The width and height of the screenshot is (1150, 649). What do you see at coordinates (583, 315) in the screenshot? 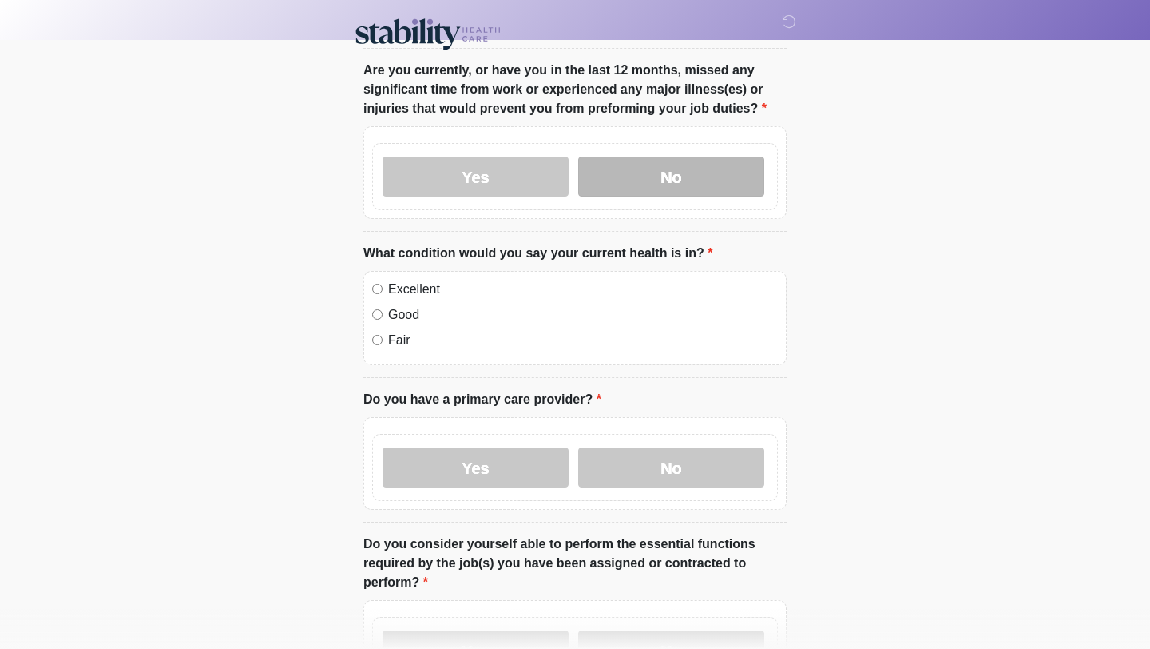
I see `label: Good` at bounding box center [583, 315].